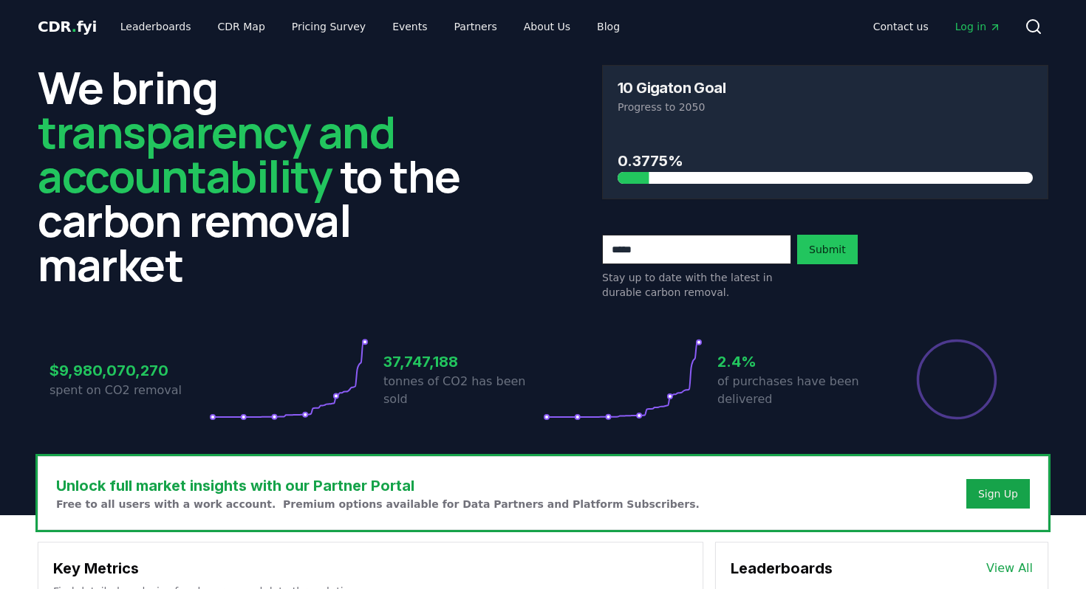 Image resolution: width=1086 pixels, height=589 pixels. I want to click on a: About Us, so click(546, 27).